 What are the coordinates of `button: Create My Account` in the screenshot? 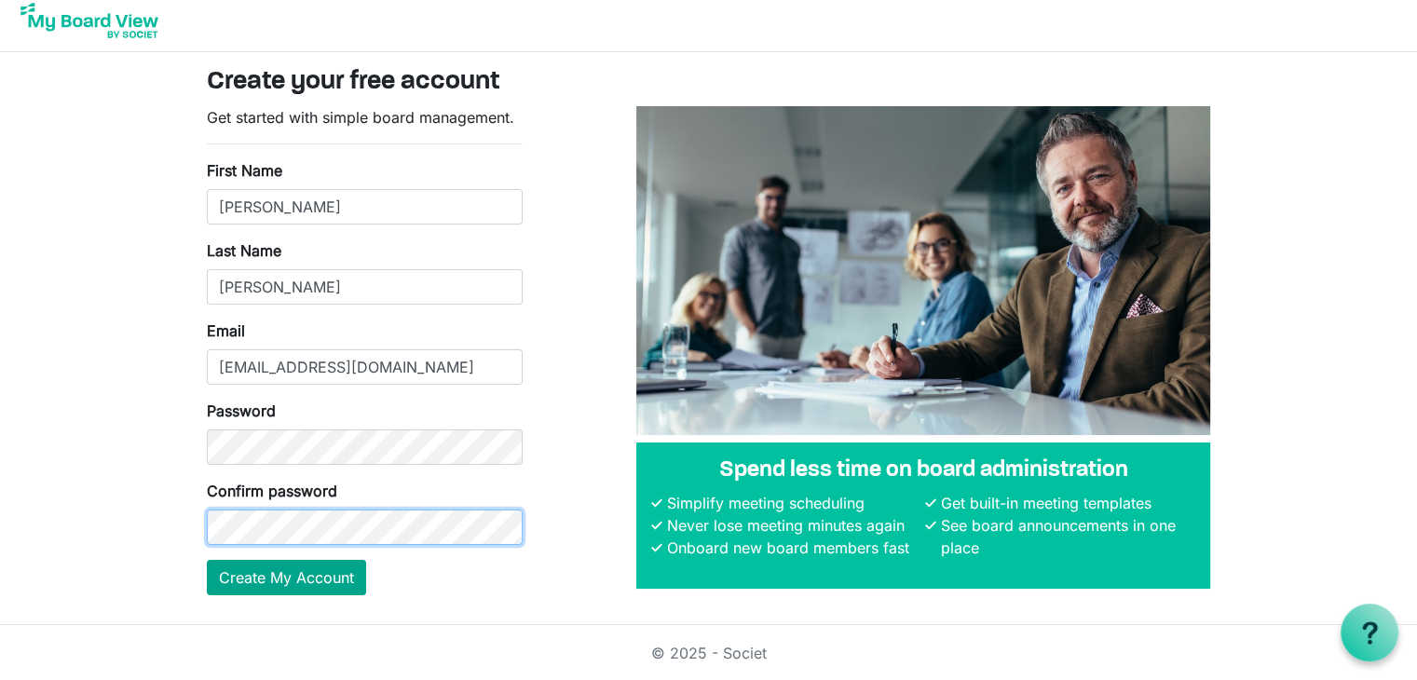 It's located at (286, 577).